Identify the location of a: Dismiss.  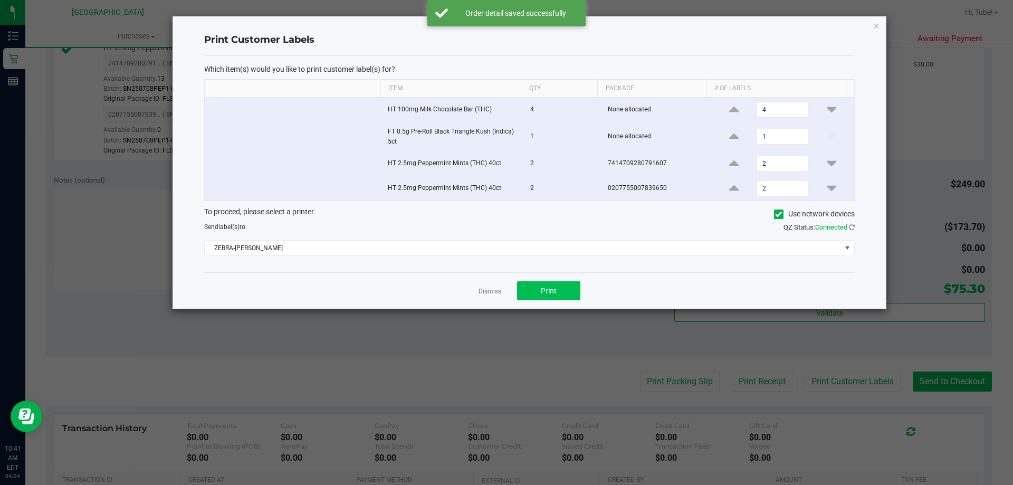
(489, 291).